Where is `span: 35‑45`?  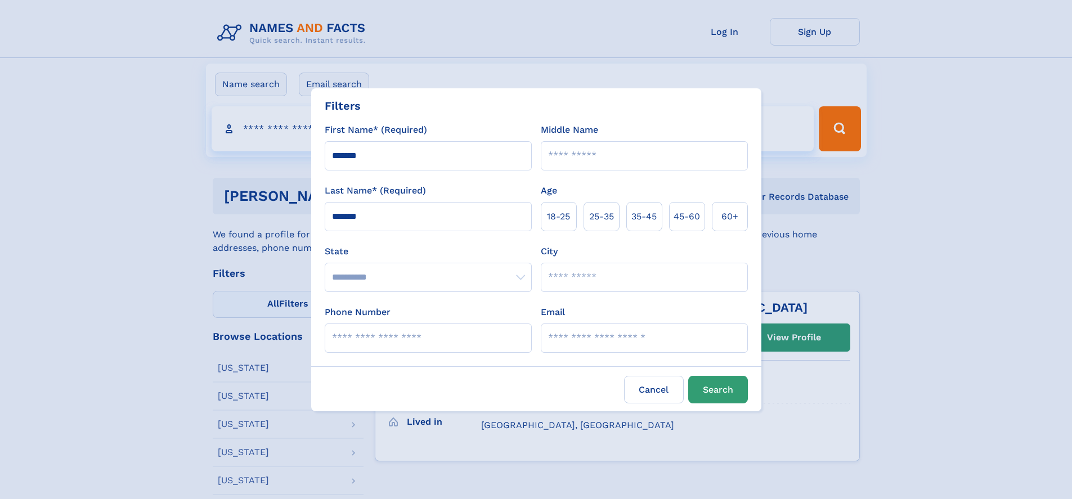
span: 35‑45 is located at coordinates (644, 217).